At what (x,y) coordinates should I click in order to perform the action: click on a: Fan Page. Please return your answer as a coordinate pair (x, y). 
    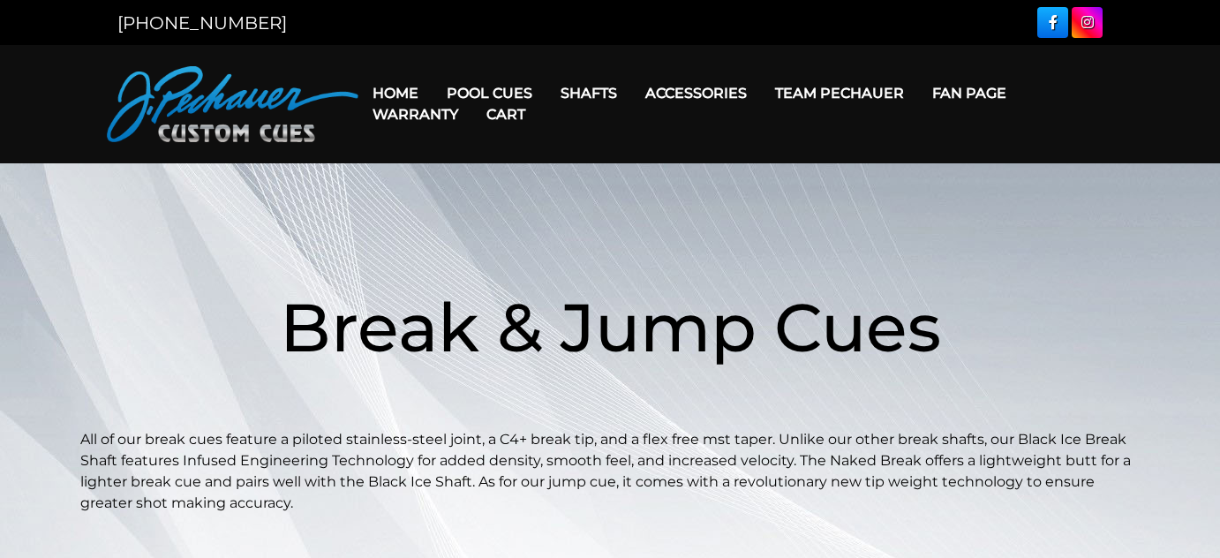
    Looking at the image, I should click on (969, 93).